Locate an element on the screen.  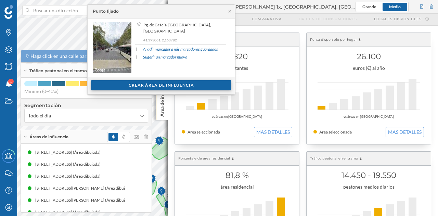
div: euros (€) al año is located at coordinates (369, 68).